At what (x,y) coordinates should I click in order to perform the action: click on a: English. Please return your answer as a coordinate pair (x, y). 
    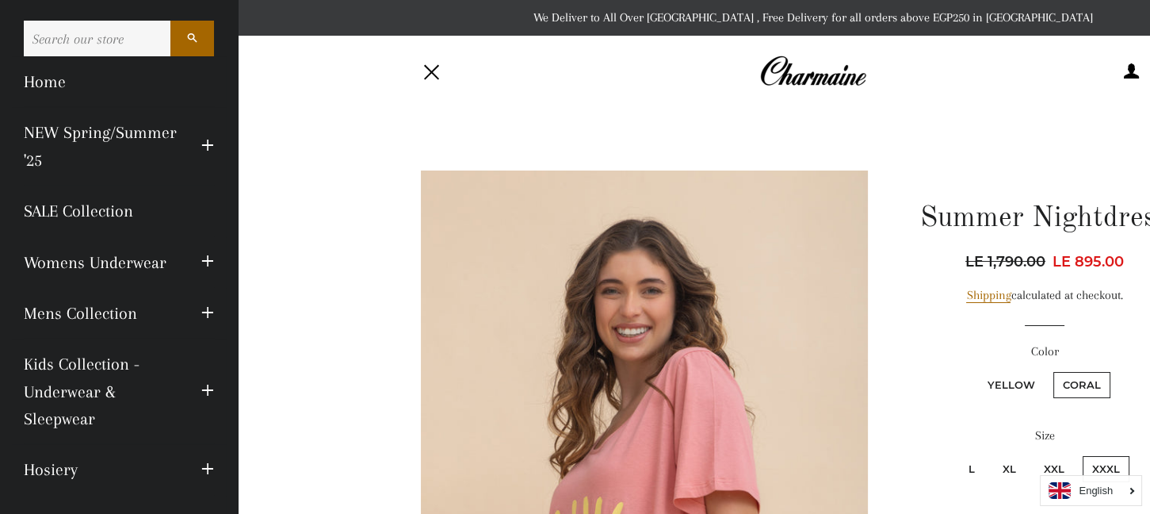
    Looking at the image, I should click on (1091, 490).